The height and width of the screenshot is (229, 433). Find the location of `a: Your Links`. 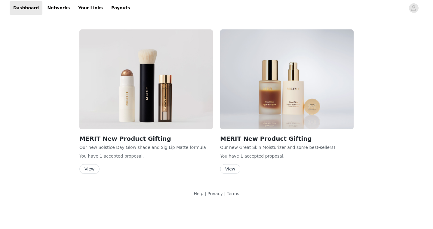

a: Your Links is located at coordinates (90, 8).